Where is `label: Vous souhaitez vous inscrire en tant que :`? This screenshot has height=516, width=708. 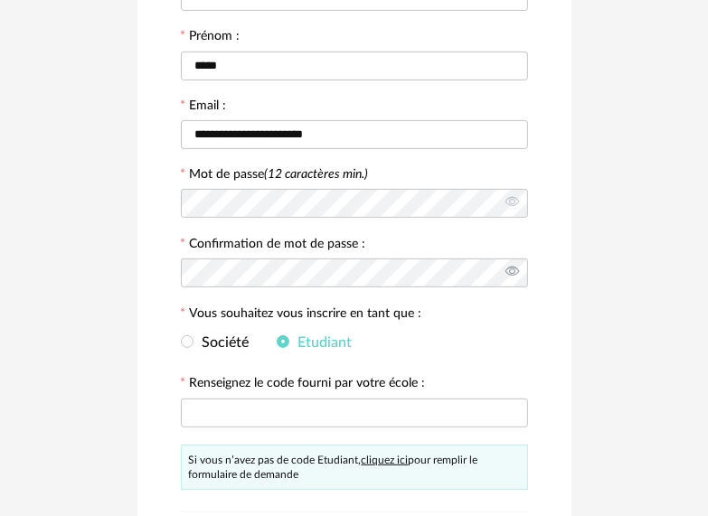
label: Vous souhaitez vous inscrire en tant que : is located at coordinates (301, 316).